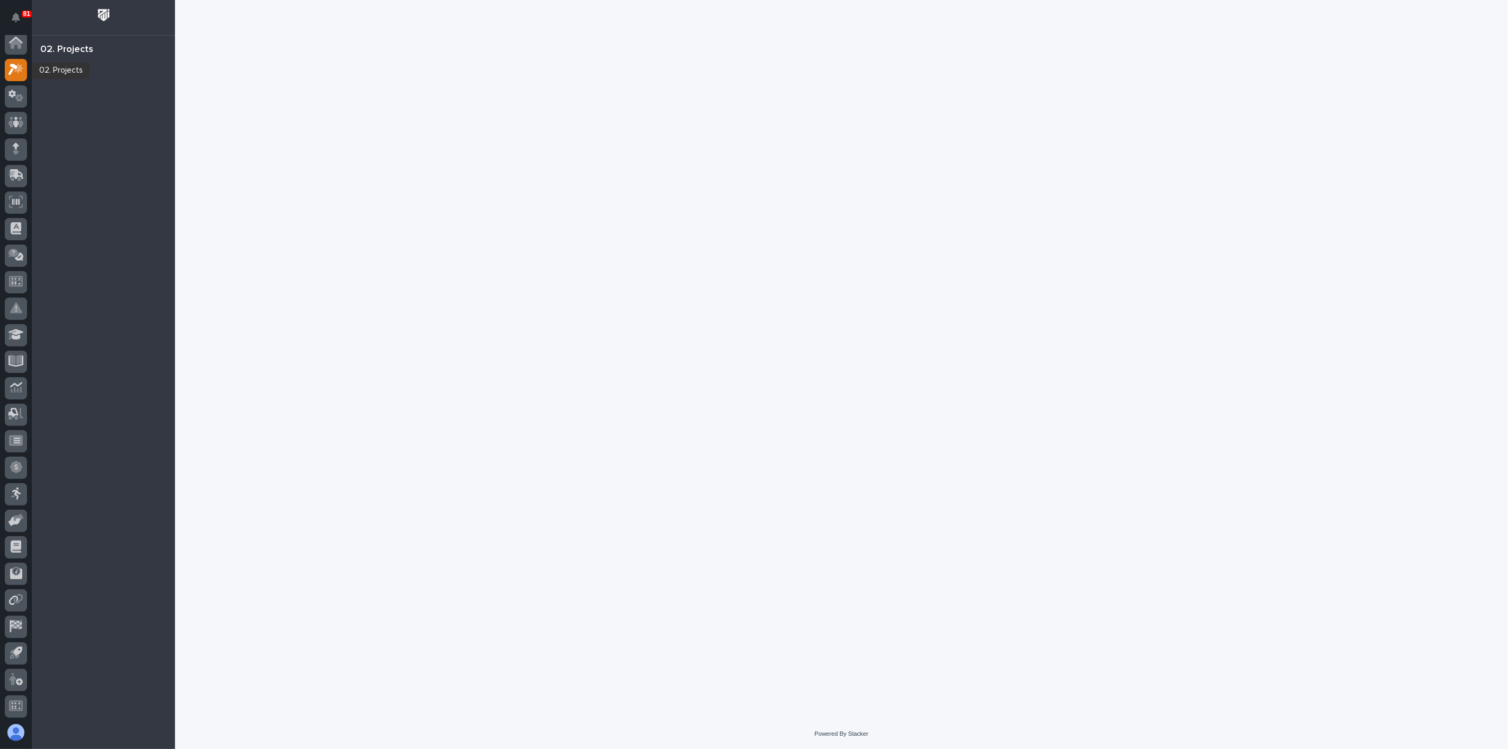 Image resolution: width=1508 pixels, height=749 pixels. I want to click on a: Powered By Stacker, so click(841, 733).